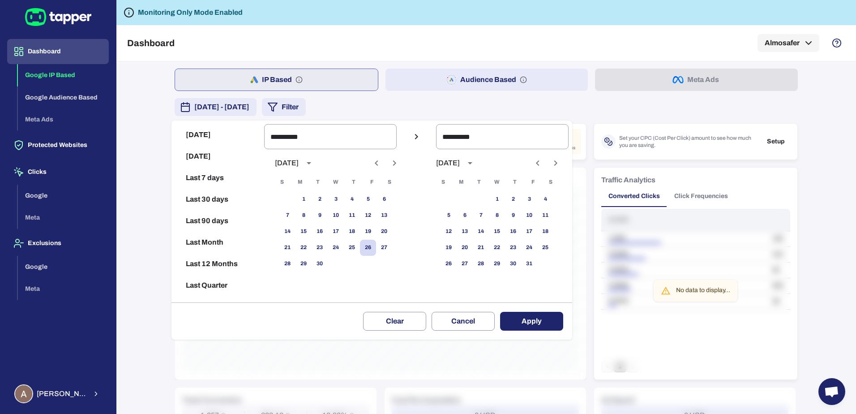 The height and width of the screenshot is (414, 856). What do you see at coordinates (463, 321) in the screenshot?
I see `button: Cancel` at bounding box center [463, 321].